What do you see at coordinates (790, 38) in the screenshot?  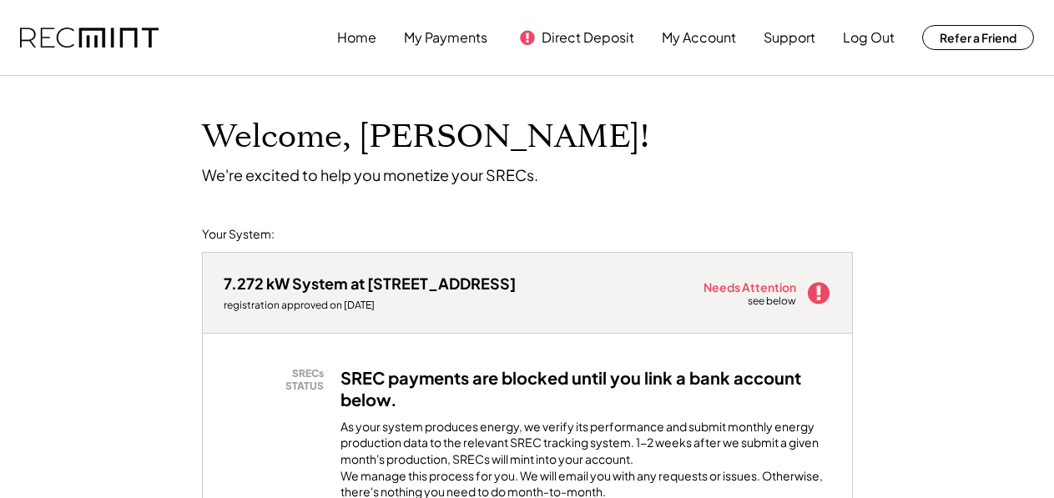 I see `button: Support` at bounding box center [790, 38].